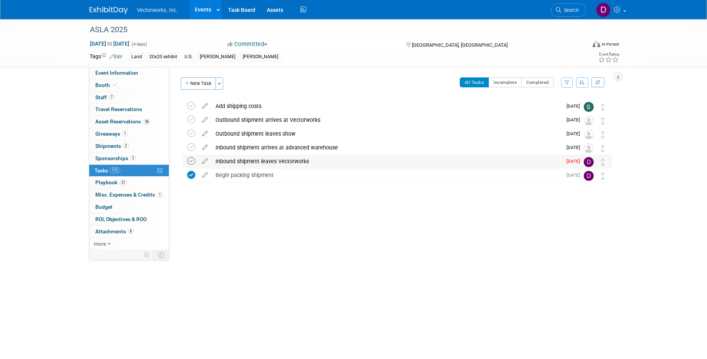  Describe the element at coordinates (100, 243) in the screenshot. I see `span: more` at that location.